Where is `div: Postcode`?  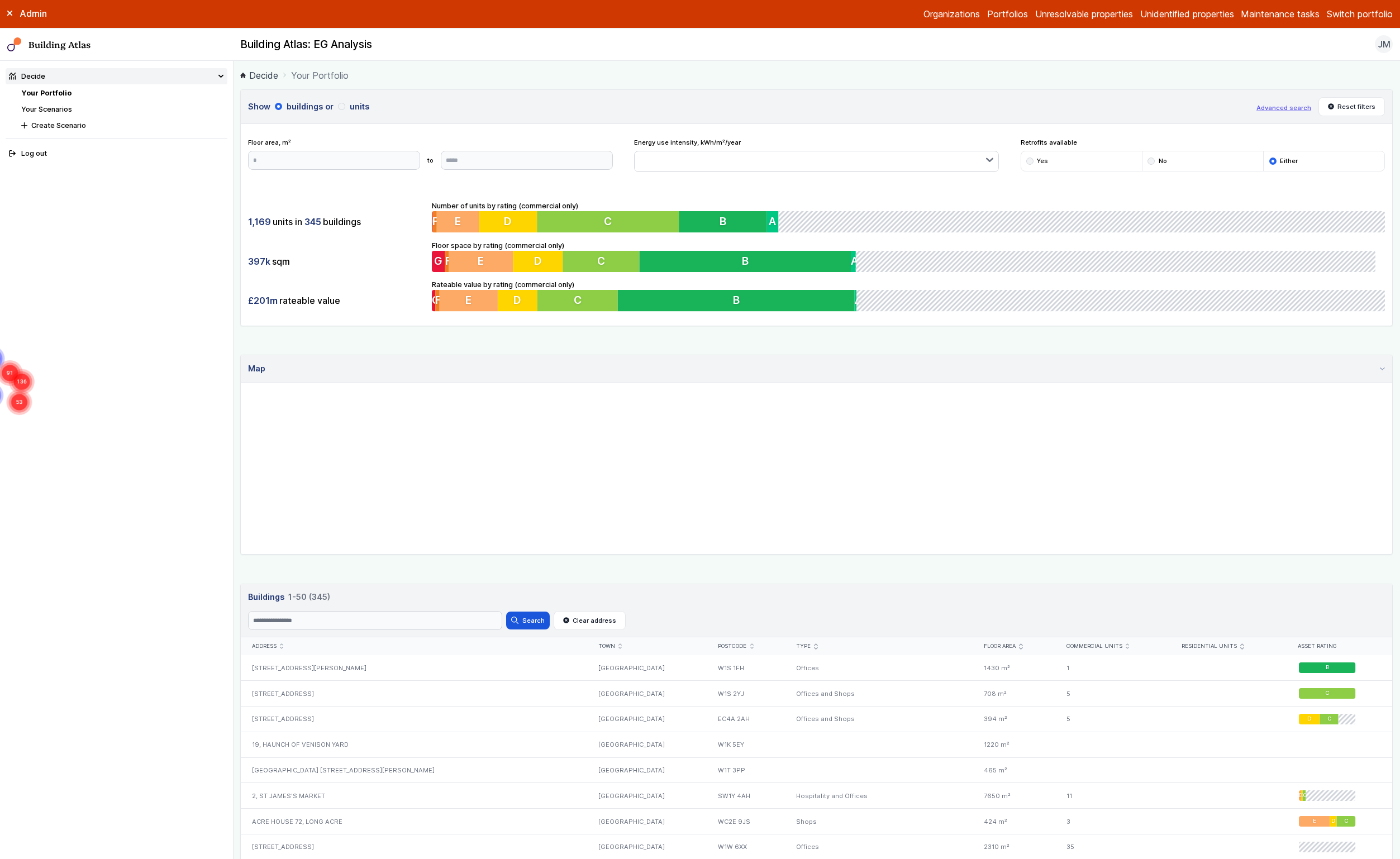
div: Postcode is located at coordinates (746, 646).